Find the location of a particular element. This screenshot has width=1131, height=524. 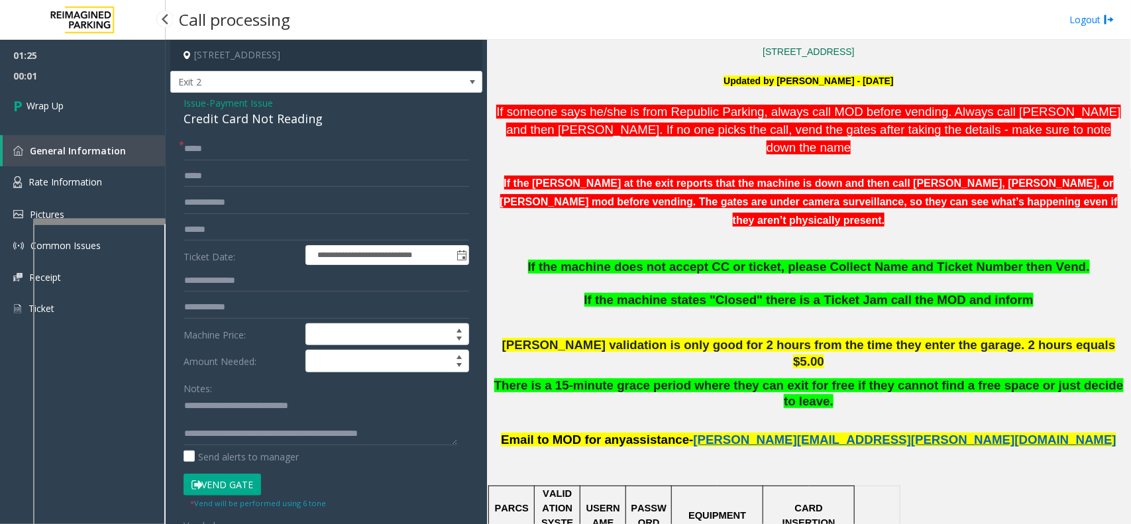

div: Credit Card Not Reading is located at coordinates (326, 119).